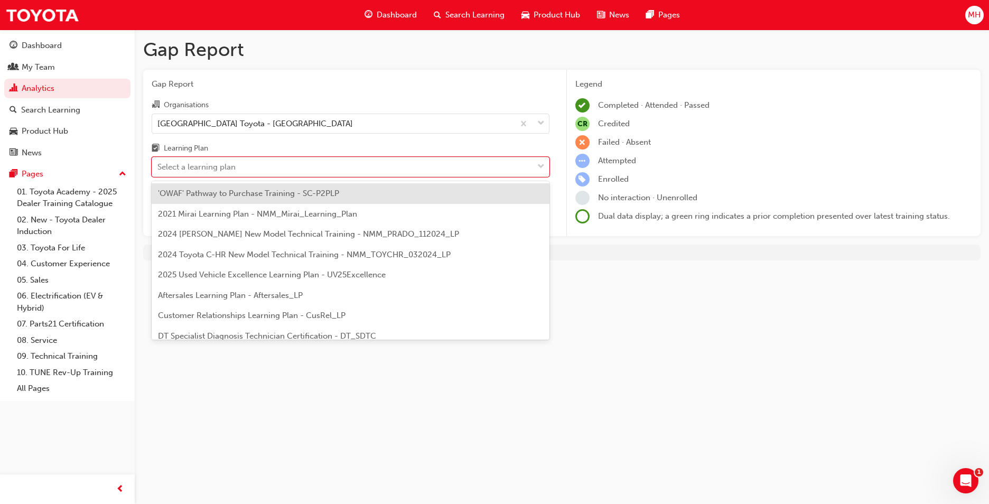 The width and height of the screenshot is (989, 504). What do you see at coordinates (13, 89) in the screenshot?
I see `span: chart-icon` at bounding box center [13, 89].